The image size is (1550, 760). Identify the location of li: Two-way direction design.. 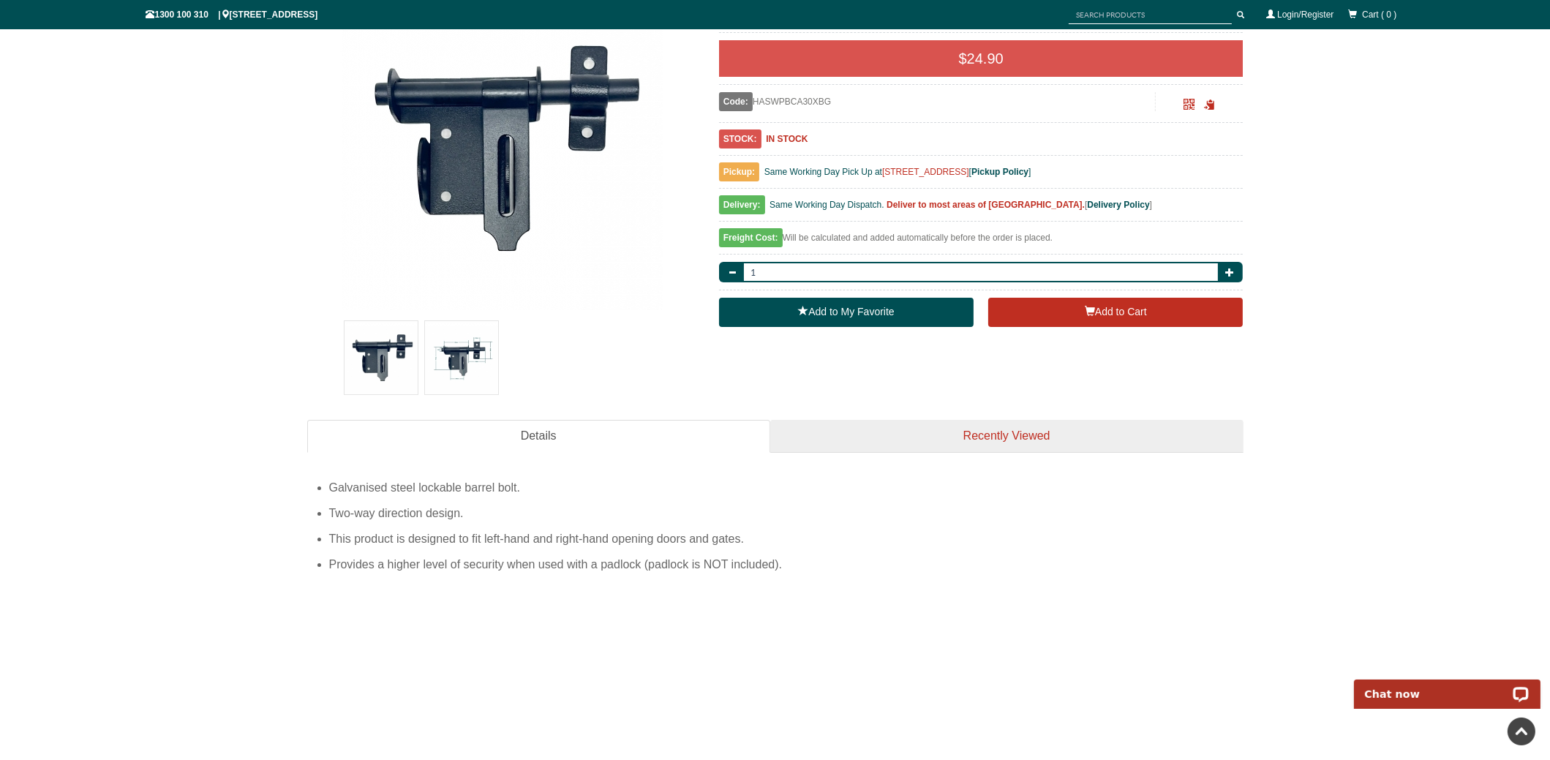
(786, 513).